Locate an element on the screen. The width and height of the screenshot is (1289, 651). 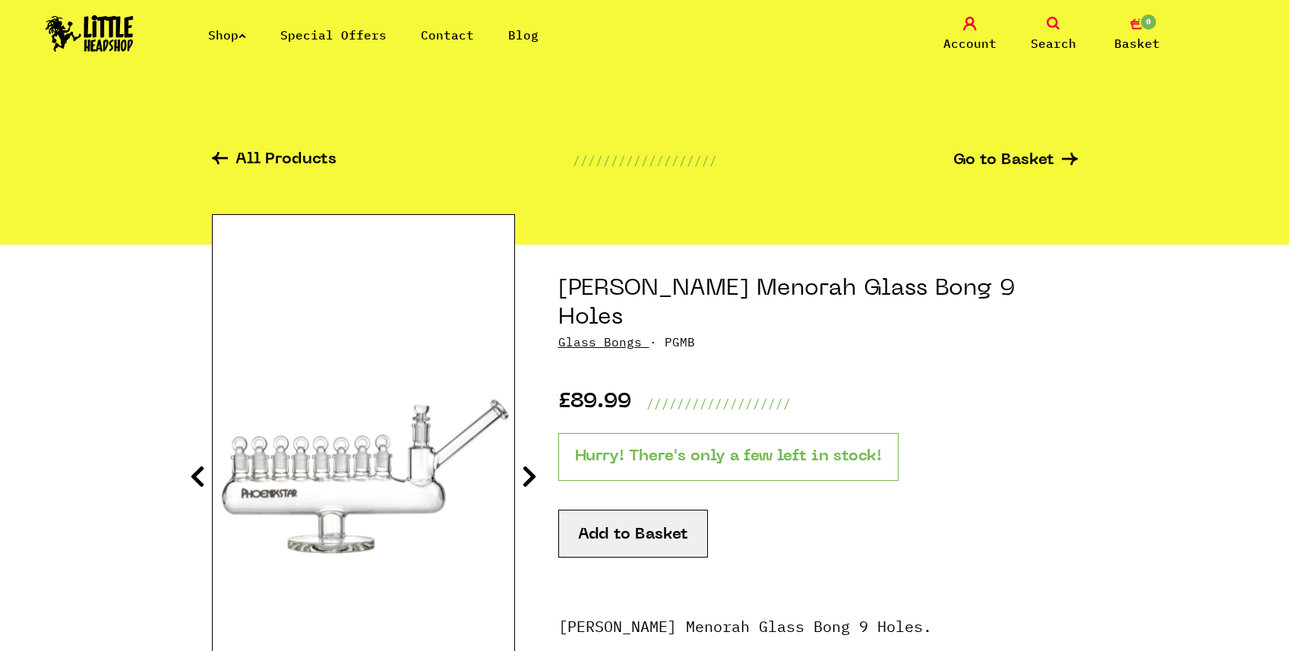
a: Contact is located at coordinates (447, 35).